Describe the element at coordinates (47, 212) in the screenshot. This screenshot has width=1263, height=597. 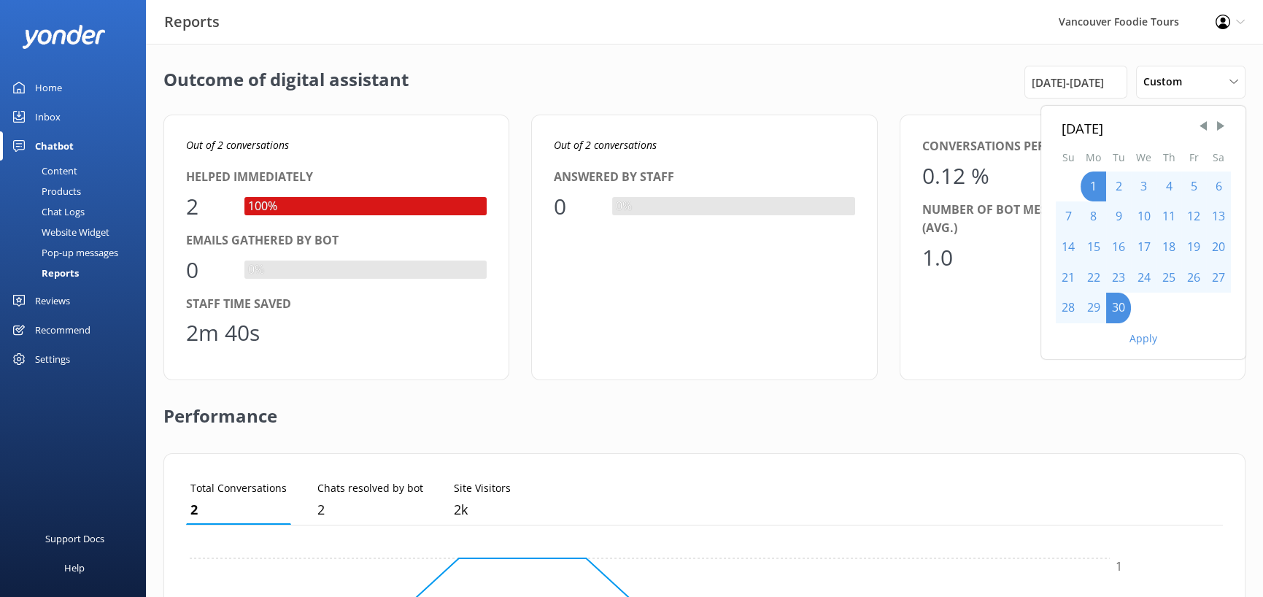
I see `div: Chat Logs` at that location.